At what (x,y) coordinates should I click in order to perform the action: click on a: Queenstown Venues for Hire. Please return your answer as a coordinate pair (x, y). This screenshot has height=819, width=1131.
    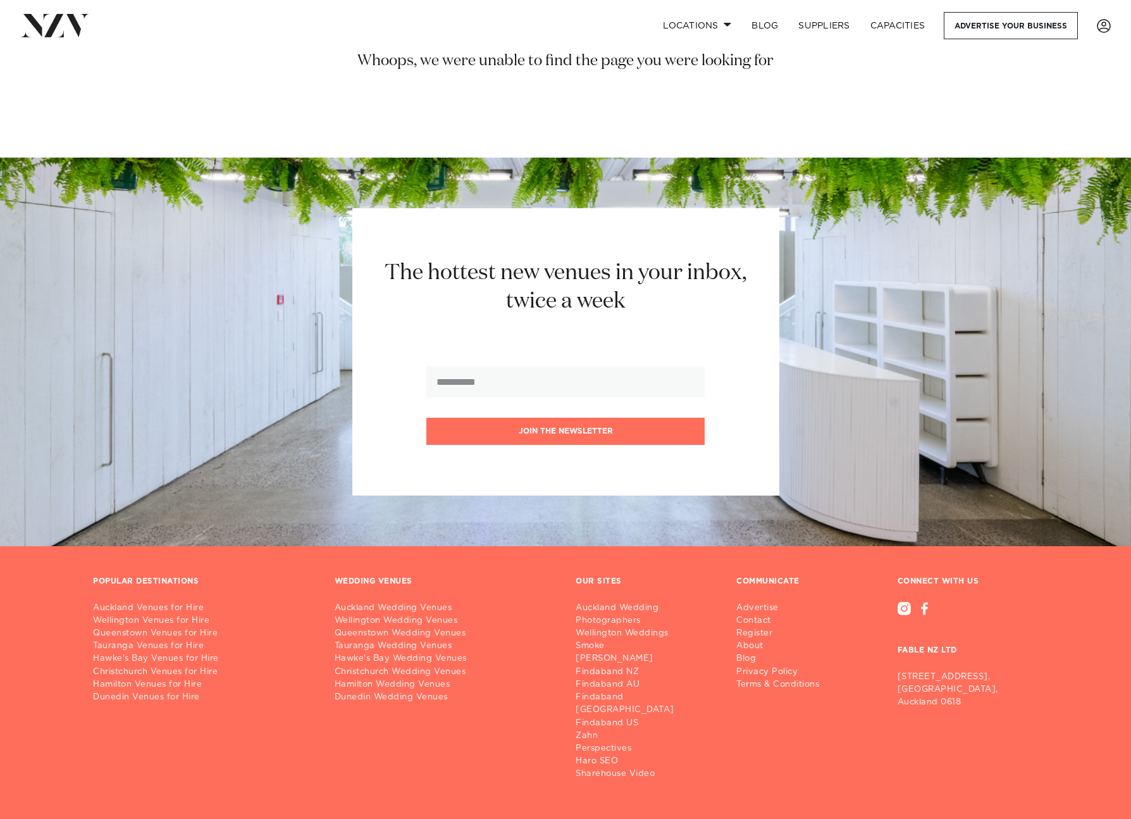
    Looking at the image, I should click on (204, 633).